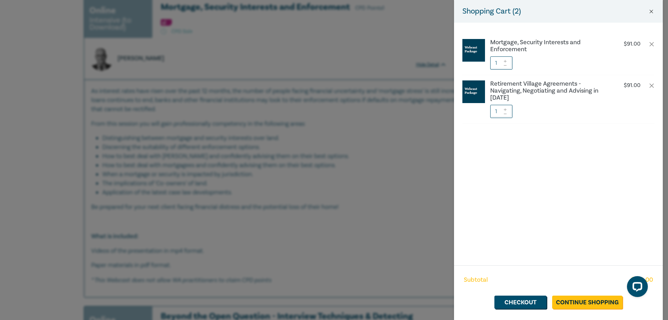 Image resolution: width=668 pixels, height=320 pixels. I want to click on button: Open LiveChat chat widget, so click(16, 13).